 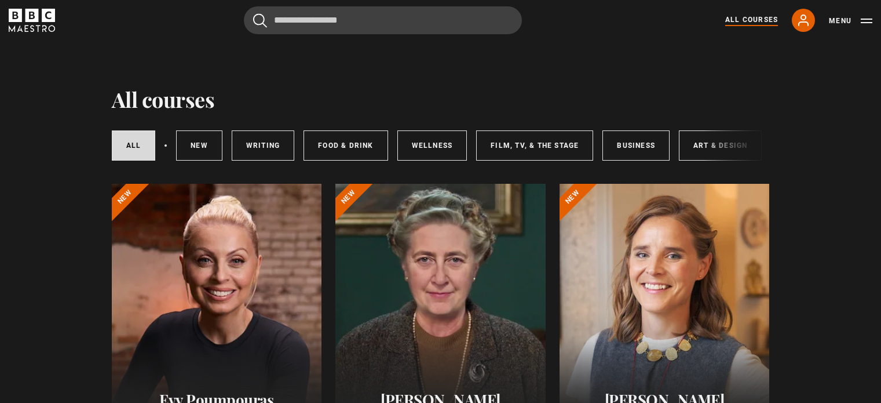 I want to click on a: Food & Drink, so click(x=345, y=145).